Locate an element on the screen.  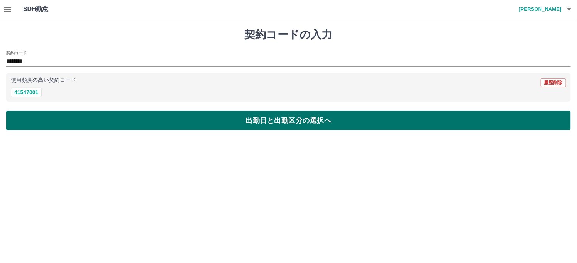
p: 使用頻度の高い契約コード is located at coordinates (43, 80).